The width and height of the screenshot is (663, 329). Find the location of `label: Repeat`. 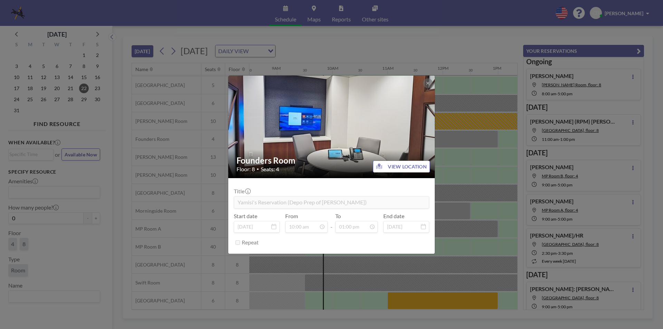

label: Repeat is located at coordinates (250, 242).